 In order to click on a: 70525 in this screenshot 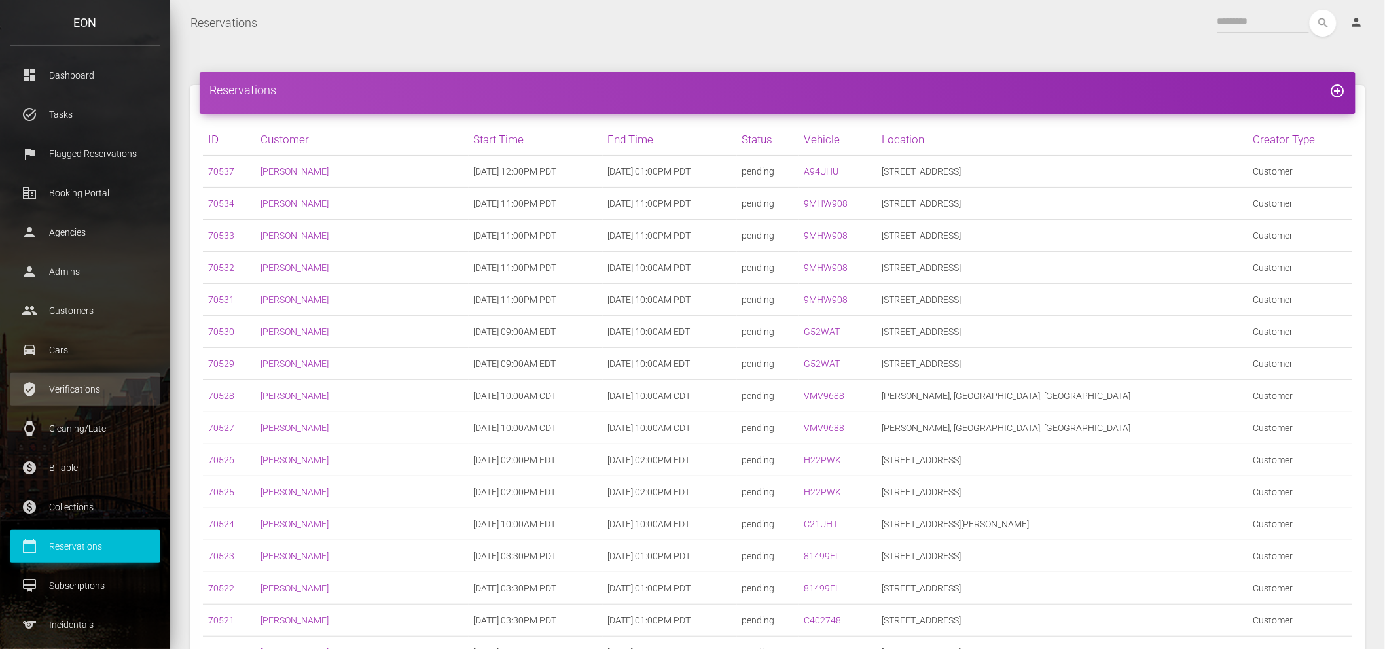, I will do `click(221, 492)`.